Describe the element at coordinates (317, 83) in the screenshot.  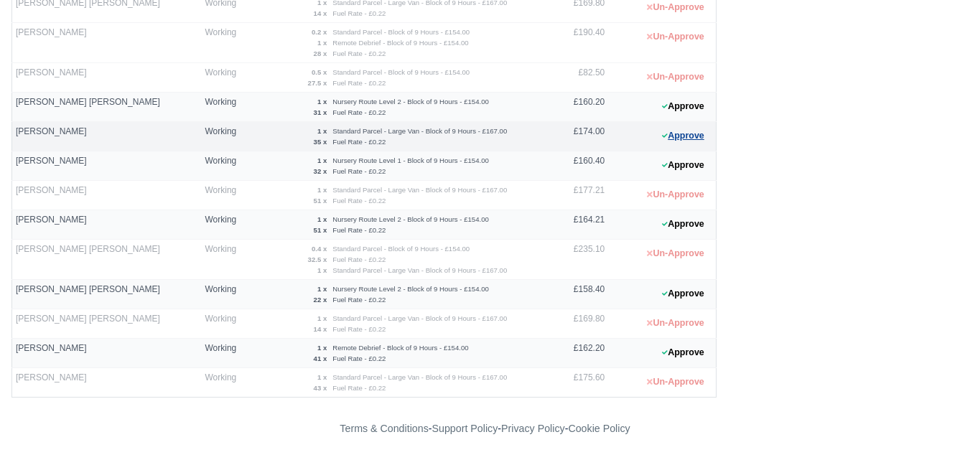
I see `strong: 27.5 x` at that location.